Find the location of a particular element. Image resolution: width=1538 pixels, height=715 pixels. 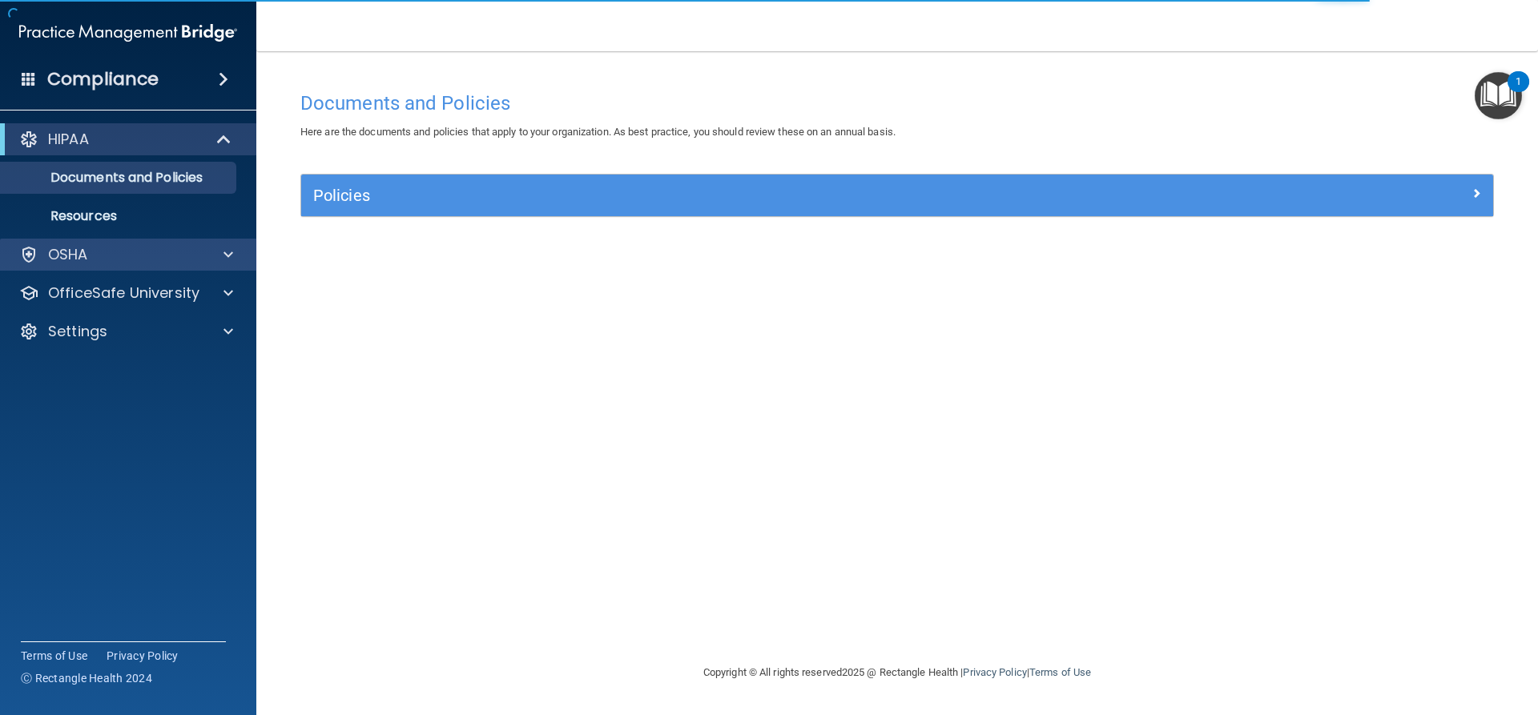

p: Documents and Policies is located at coordinates (119, 178).